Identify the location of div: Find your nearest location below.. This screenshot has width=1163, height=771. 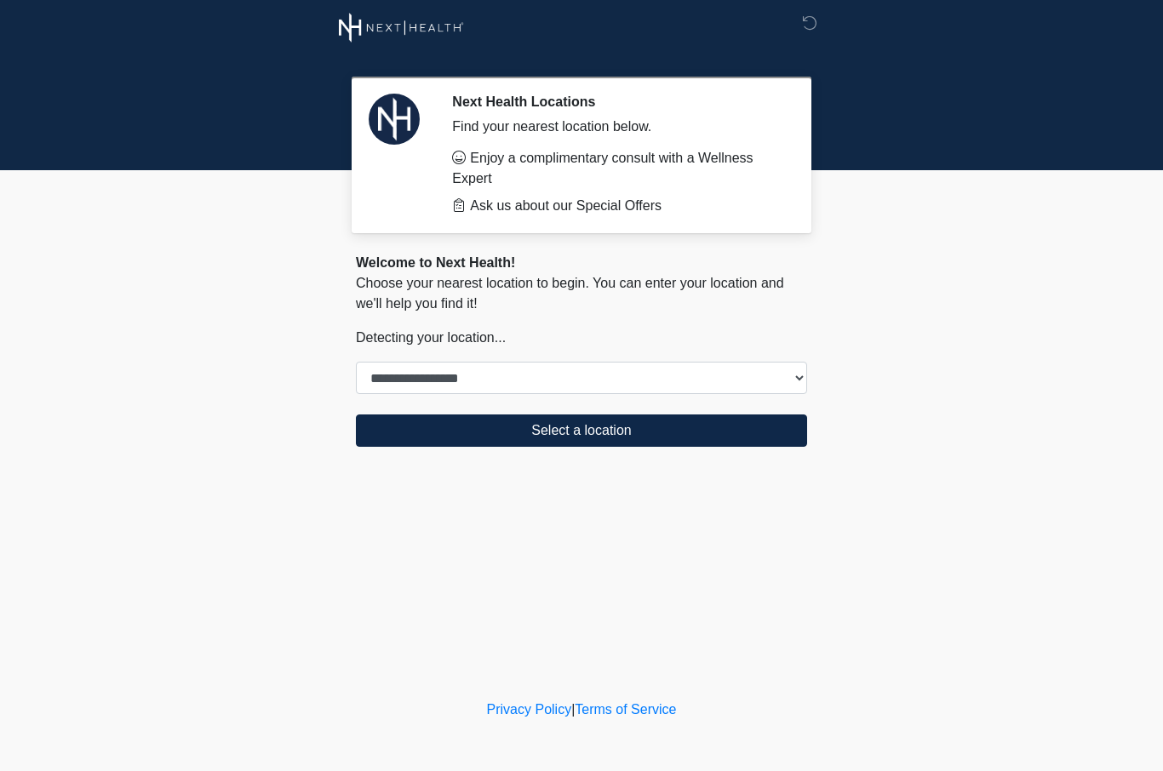
(616, 127).